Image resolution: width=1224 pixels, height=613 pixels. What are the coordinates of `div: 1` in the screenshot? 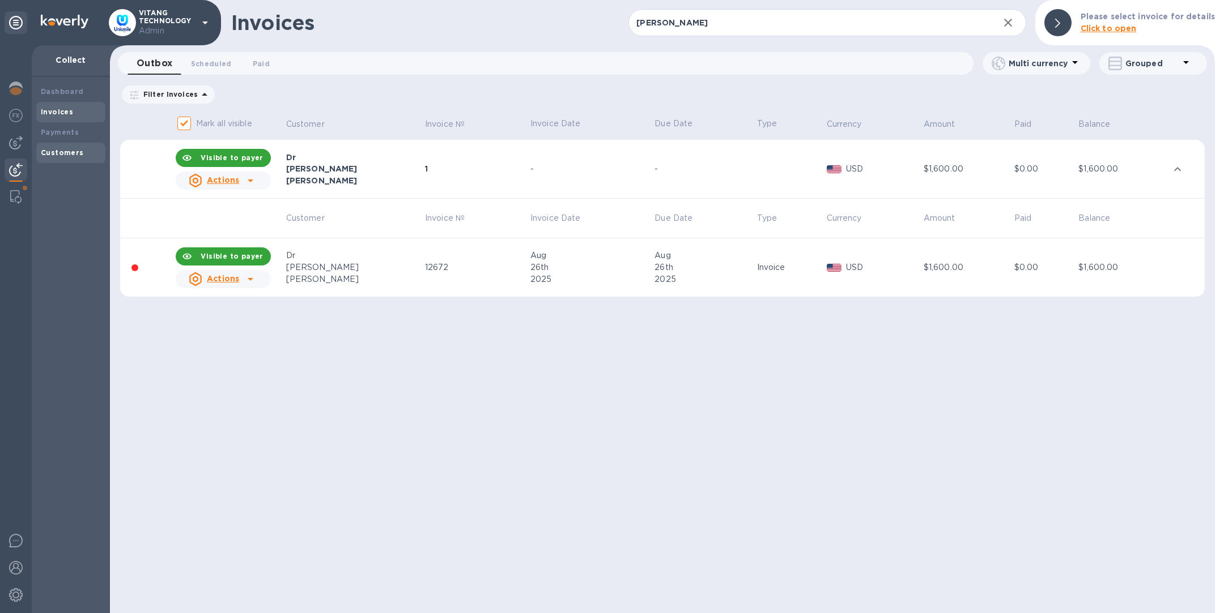 It's located at (476, 169).